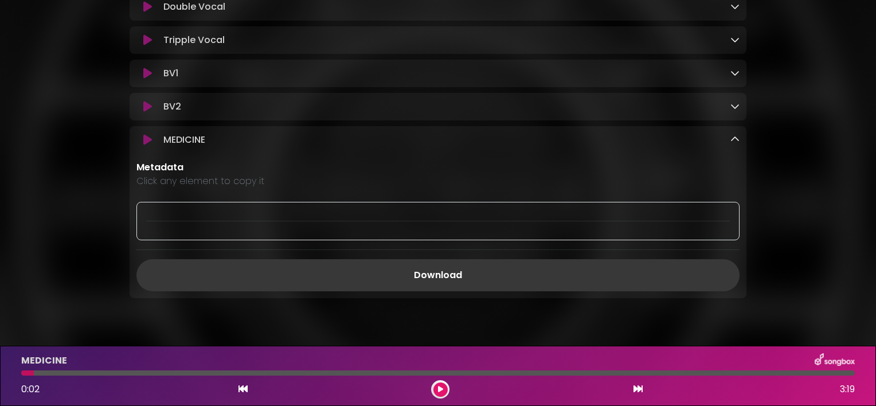 The width and height of the screenshot is (876, 406). Describe the element at coordinates (194, 40) in the screenshot. I see `p: Tripple Vocal` at that location.